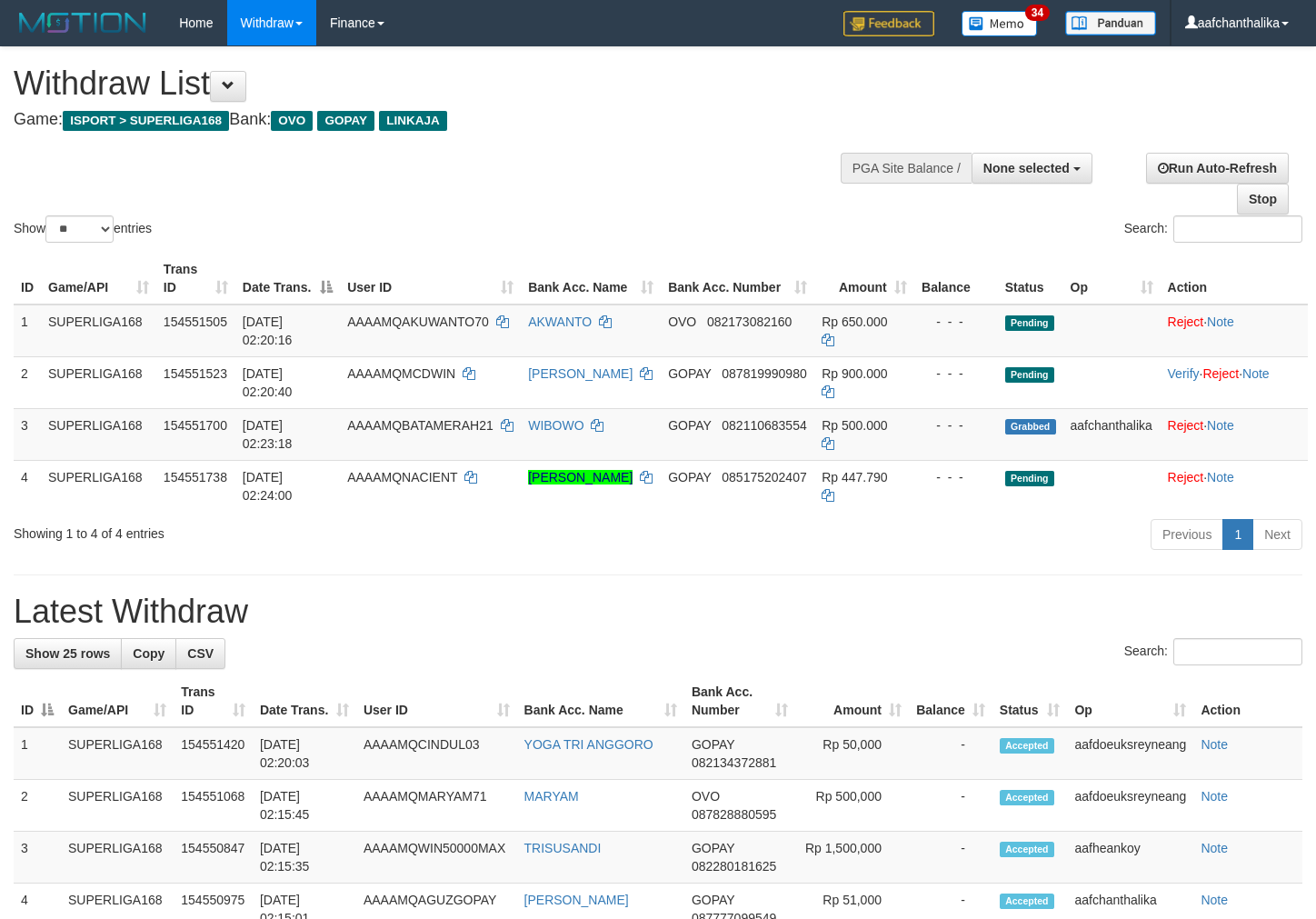 The image size is (1316, 919). Describe the element at coordinates (1130, 857) in the screenshot. I see `td: aafheankoy` at that location.